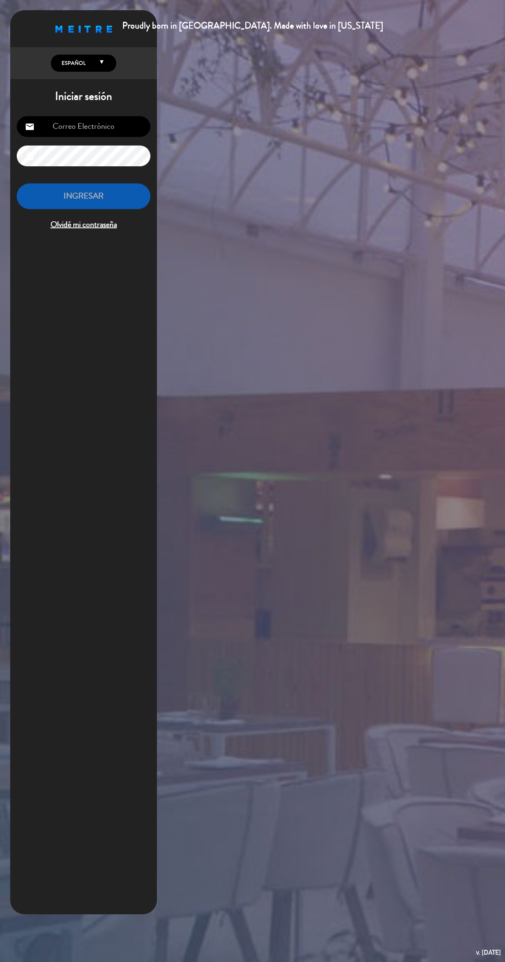 The image size is (505, 962). Describe the element at coordinates (73, 63) in the screenshot. I see `span: Español` at that location.